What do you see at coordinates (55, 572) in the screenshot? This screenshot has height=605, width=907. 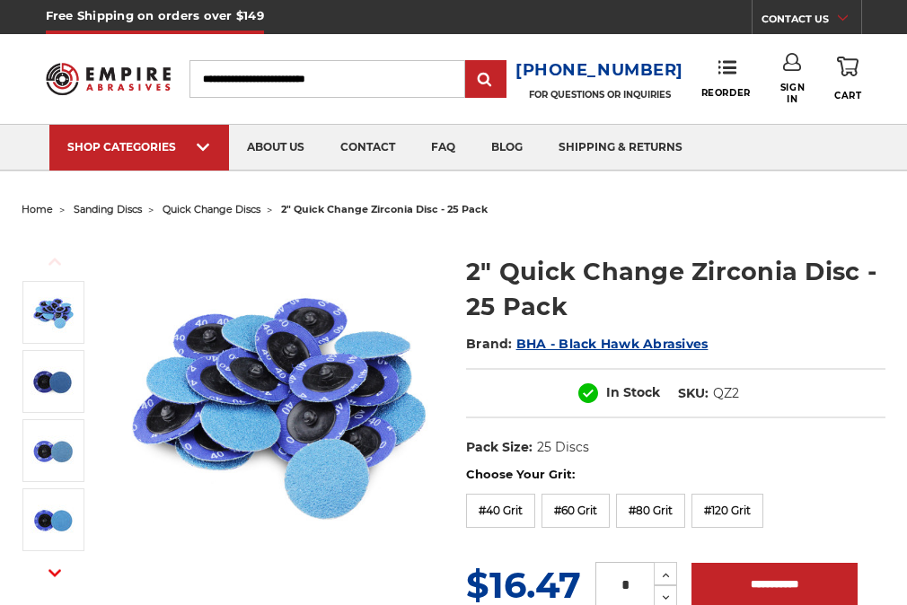 I see `button: Next` at bounding box center [55, 572].